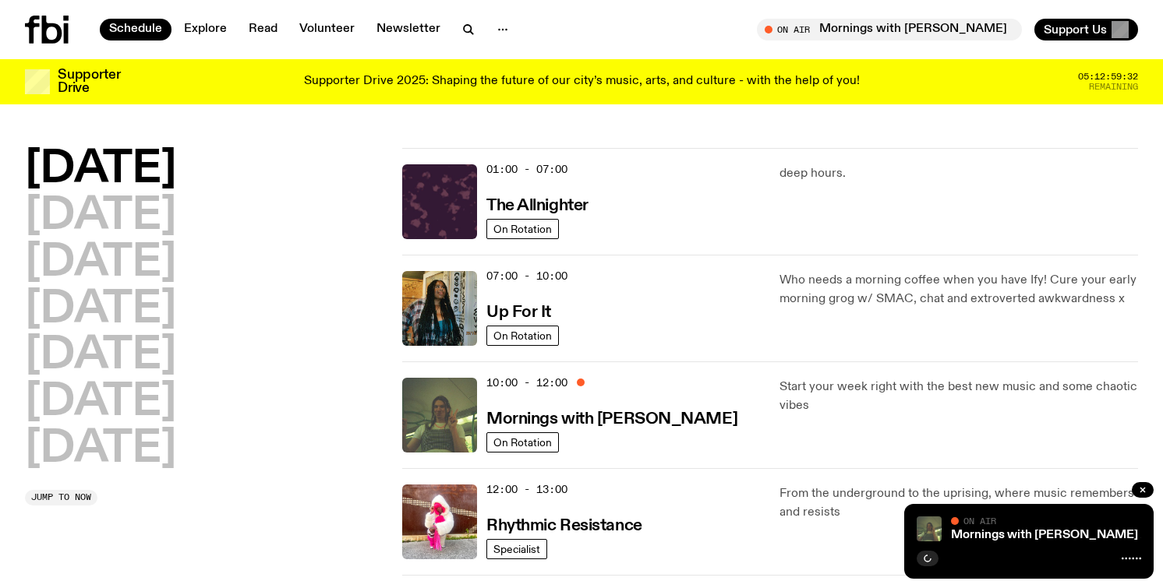 This screenshot has width=1163, height=588. Describe the element at coordinates (1107, 76) in the screenshot. I see `span: 05:12:59:32` at that location.